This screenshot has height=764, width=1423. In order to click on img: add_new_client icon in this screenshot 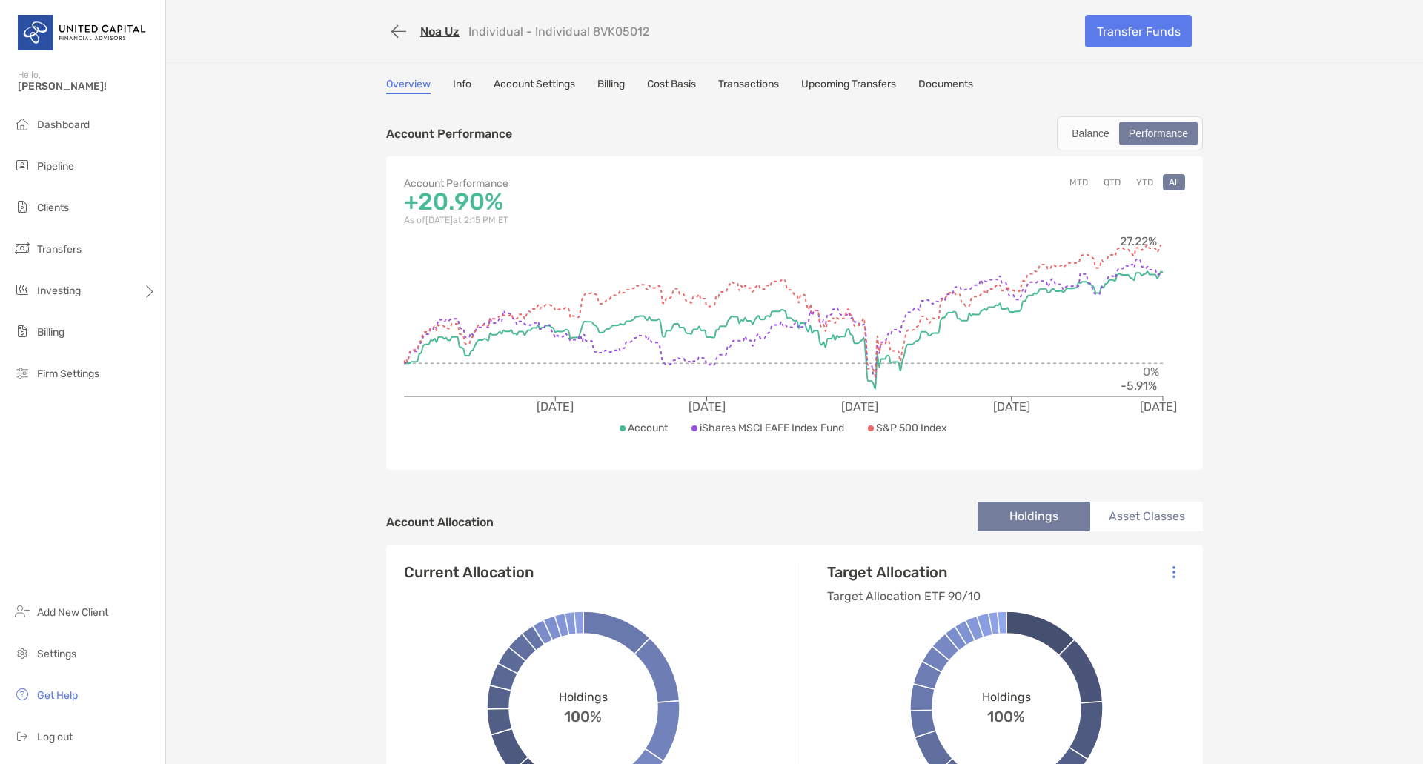, I will do `click(22, 611)`.